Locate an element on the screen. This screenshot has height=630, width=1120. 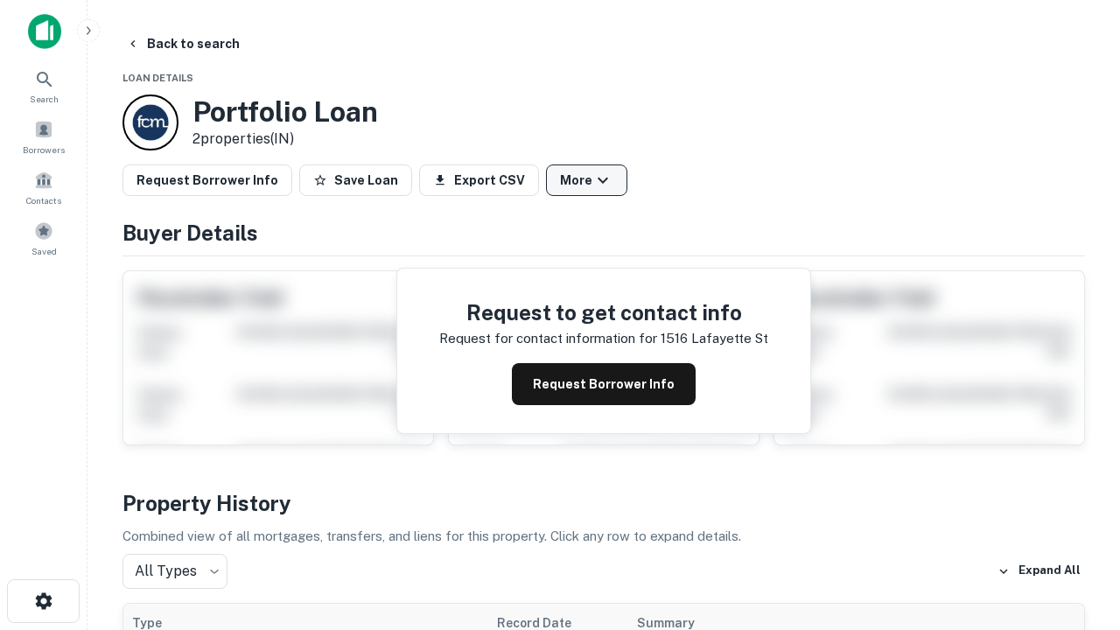
span: Contacts is located at coordinates (44, 200).